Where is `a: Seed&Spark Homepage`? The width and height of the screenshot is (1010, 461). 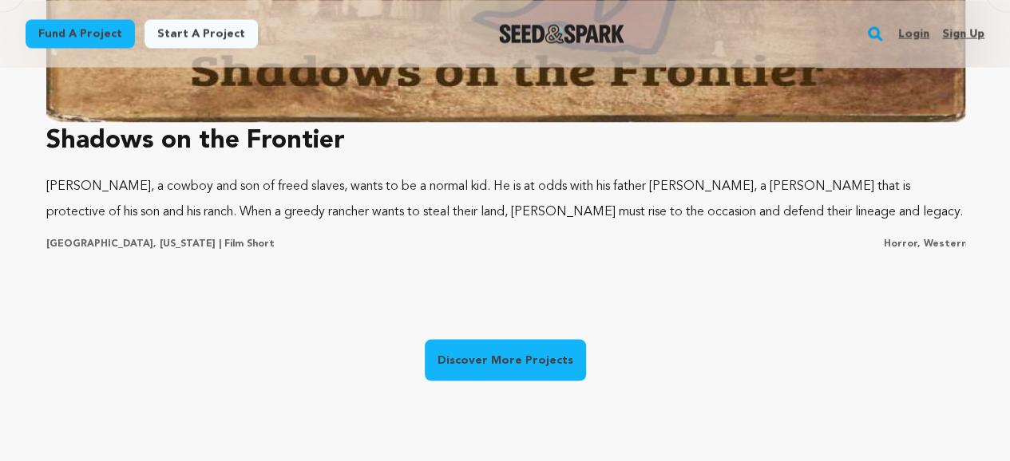
a: Seed&Spark Homepage is located at coordinates (561, 34).